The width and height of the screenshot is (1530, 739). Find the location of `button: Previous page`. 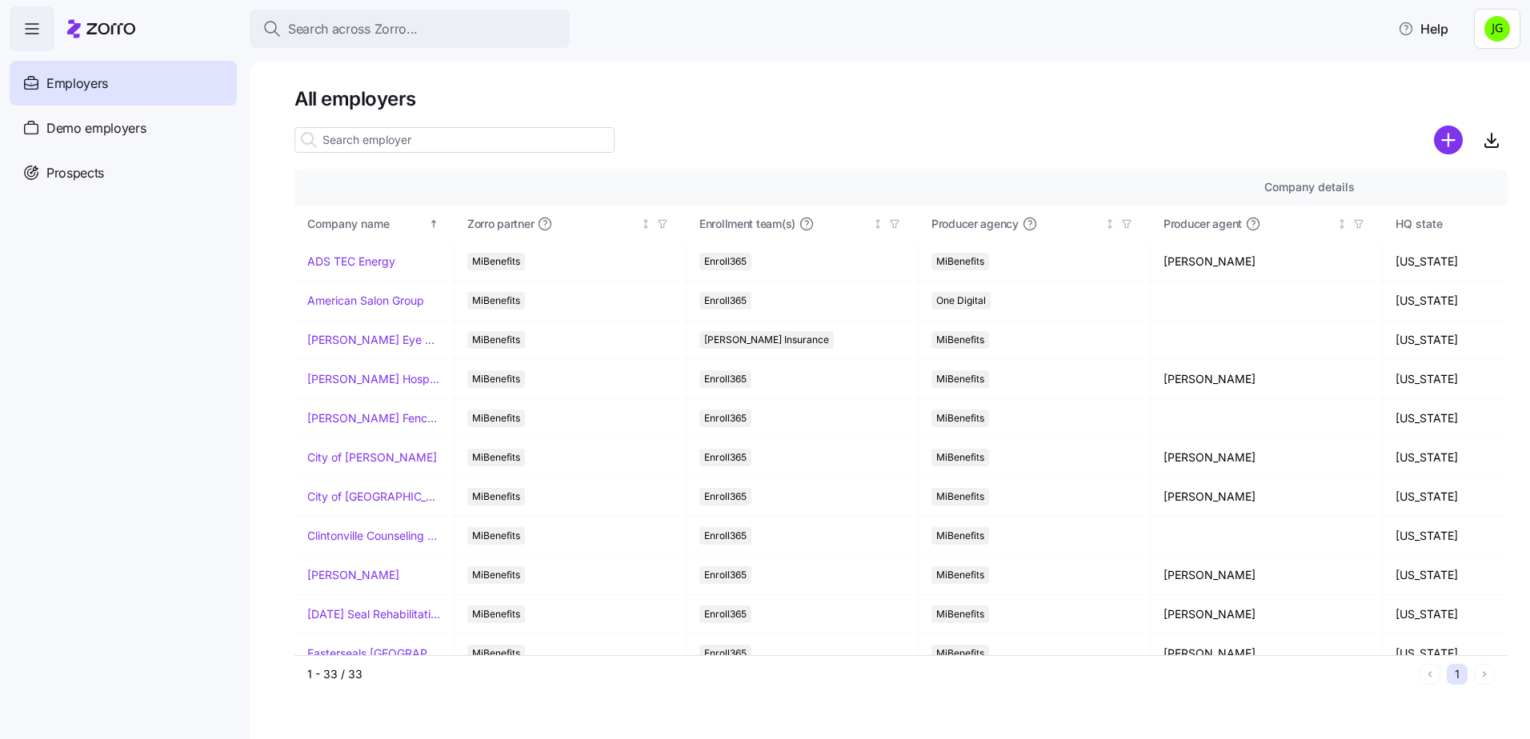

button: Previous page is located at coordinates (1430, 674).